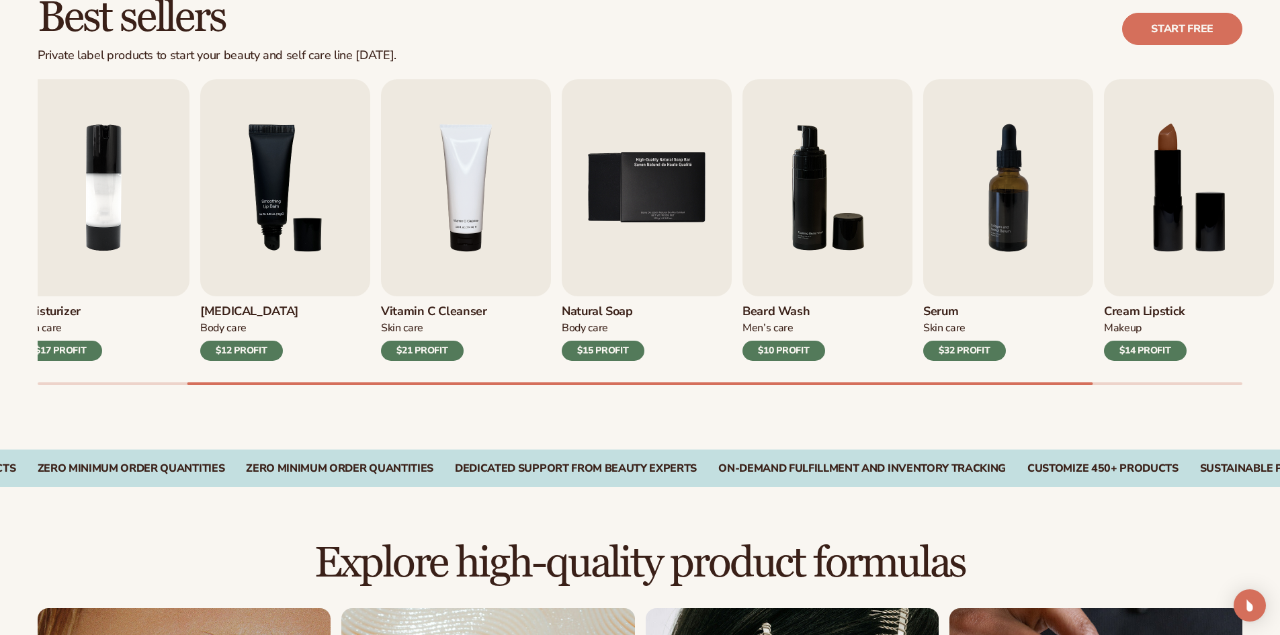  What do you see at coordinates (862, 468) in the screenshot?
I see `div: On-Demand Fulfillment and Inventory Tracking` at bounding box center [862, 468].